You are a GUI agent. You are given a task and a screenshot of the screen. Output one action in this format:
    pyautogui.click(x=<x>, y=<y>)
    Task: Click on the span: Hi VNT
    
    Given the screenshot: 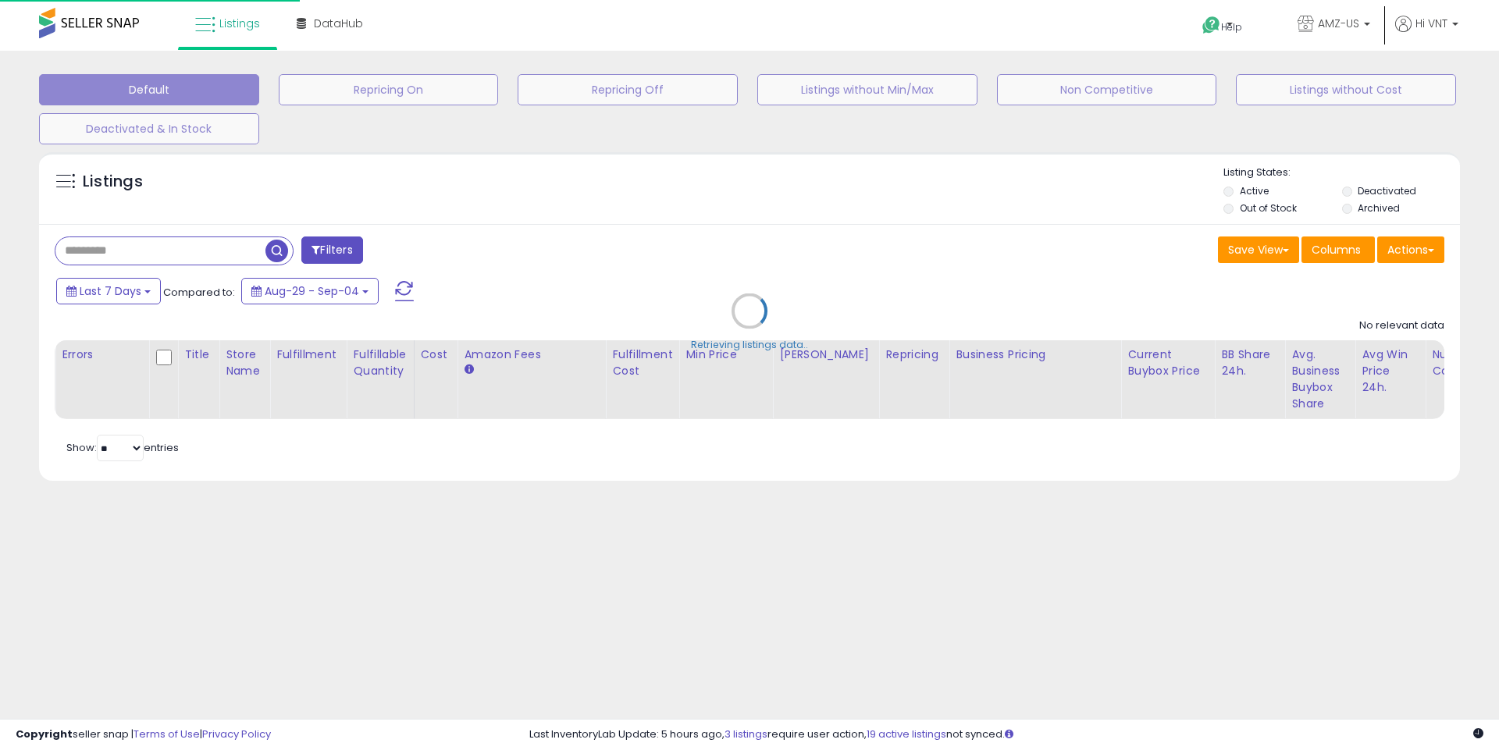 What is the action you would take?
    pyautogui.click(x=1431, y=23)
    